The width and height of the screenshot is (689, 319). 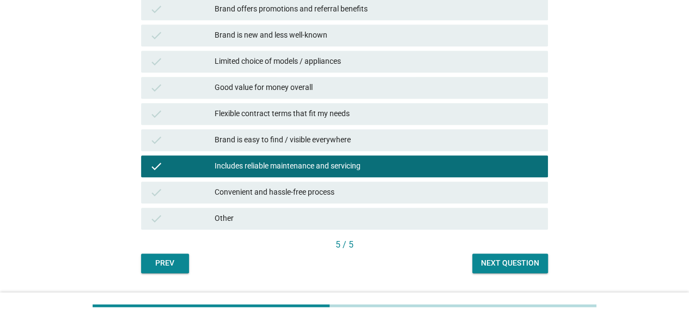 I want to click on div: Prev, so click(x=165, y=263).